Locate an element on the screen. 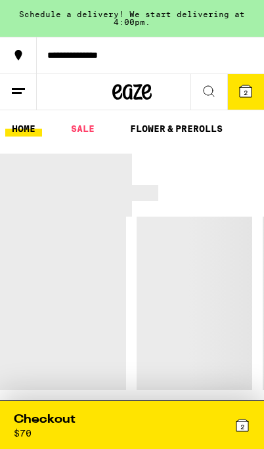  div: Checkout is located at coordinates (45, 419).